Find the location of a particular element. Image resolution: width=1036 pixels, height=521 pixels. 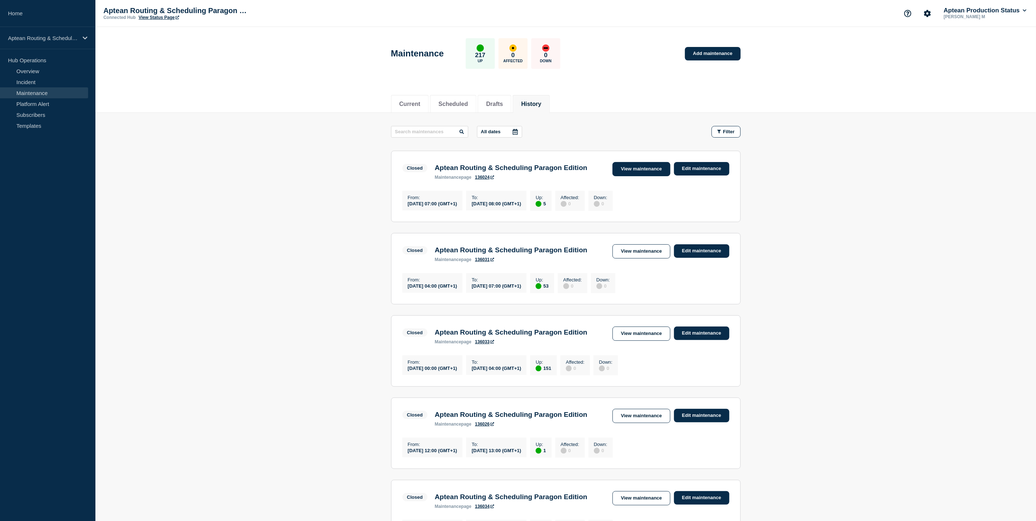

a: 136026 is located at coordinates (484, 424).